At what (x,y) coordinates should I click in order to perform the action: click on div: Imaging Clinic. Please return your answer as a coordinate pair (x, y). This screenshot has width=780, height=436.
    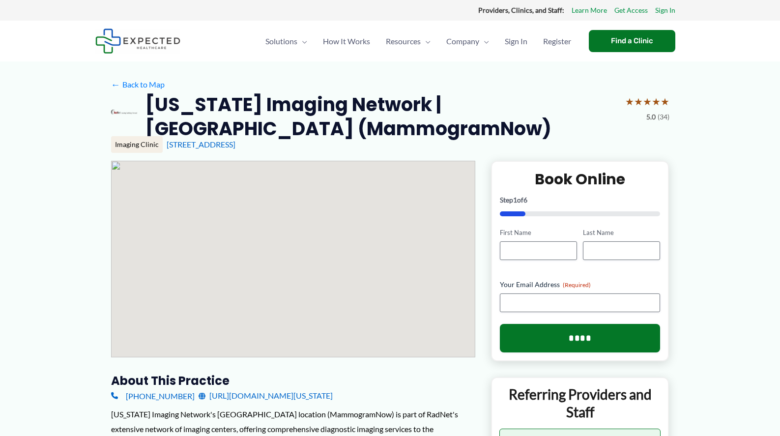
    Looking at the image, I should click on (137, 144).